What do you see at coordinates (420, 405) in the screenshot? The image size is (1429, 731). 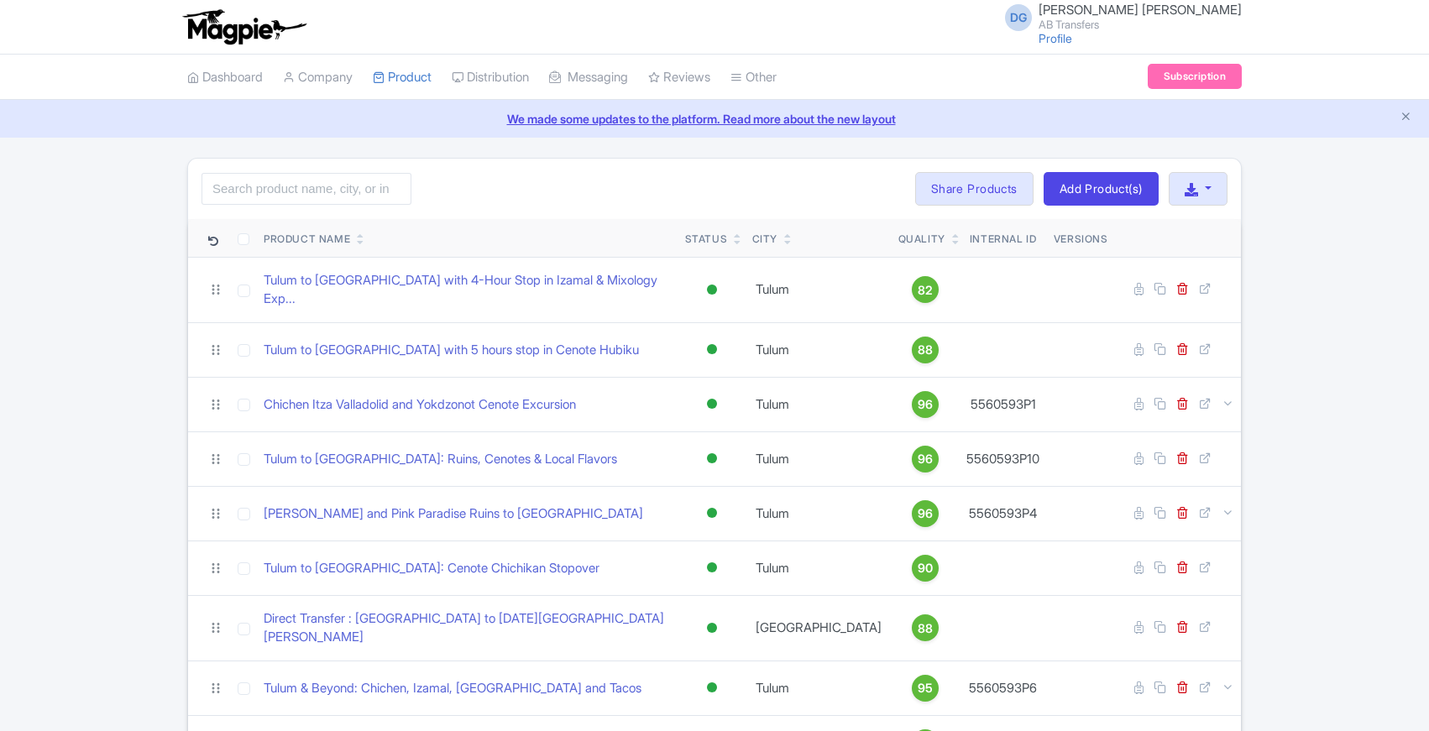 I see `a: Chichen Itza Valladolid and Yokdzonot Cenote Excursion` at bounding box center [420, 405].